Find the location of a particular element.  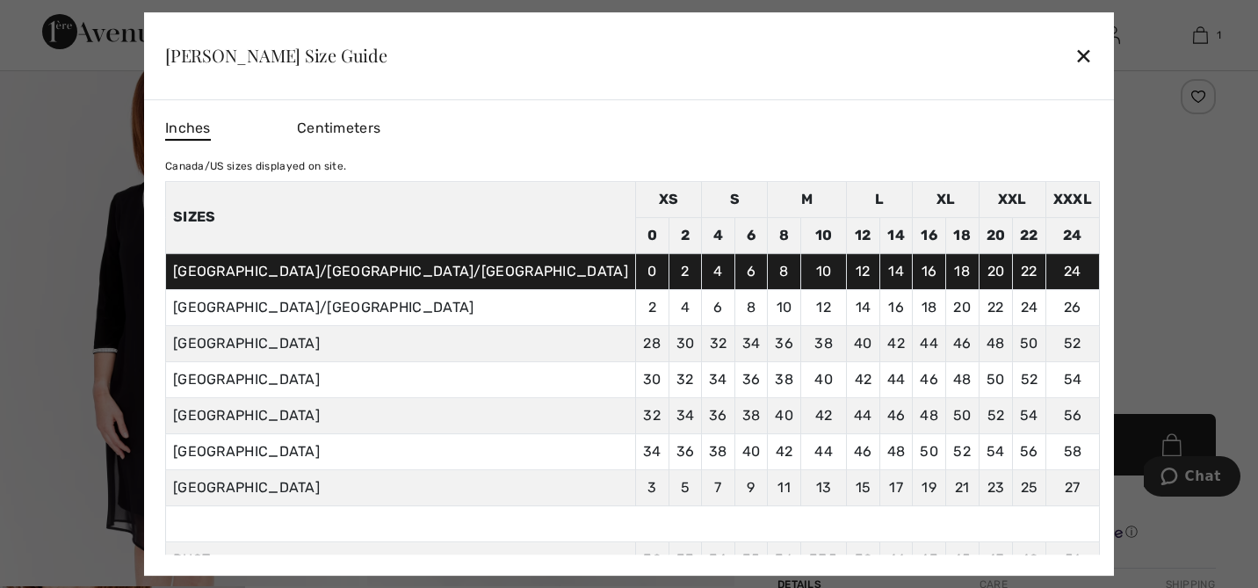

td: 17 is located at coordinates (896, 487).